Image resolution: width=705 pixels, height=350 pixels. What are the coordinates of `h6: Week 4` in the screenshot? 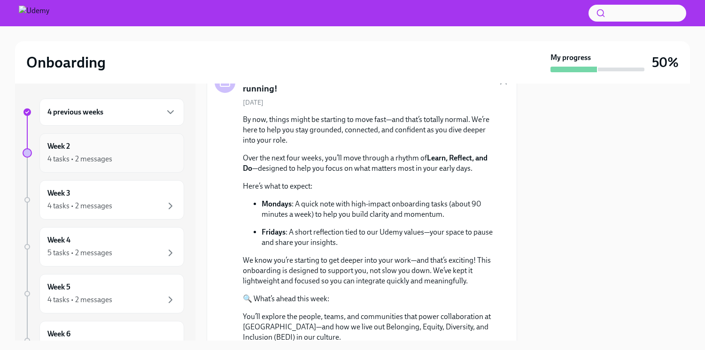 It's located at (59, 241).